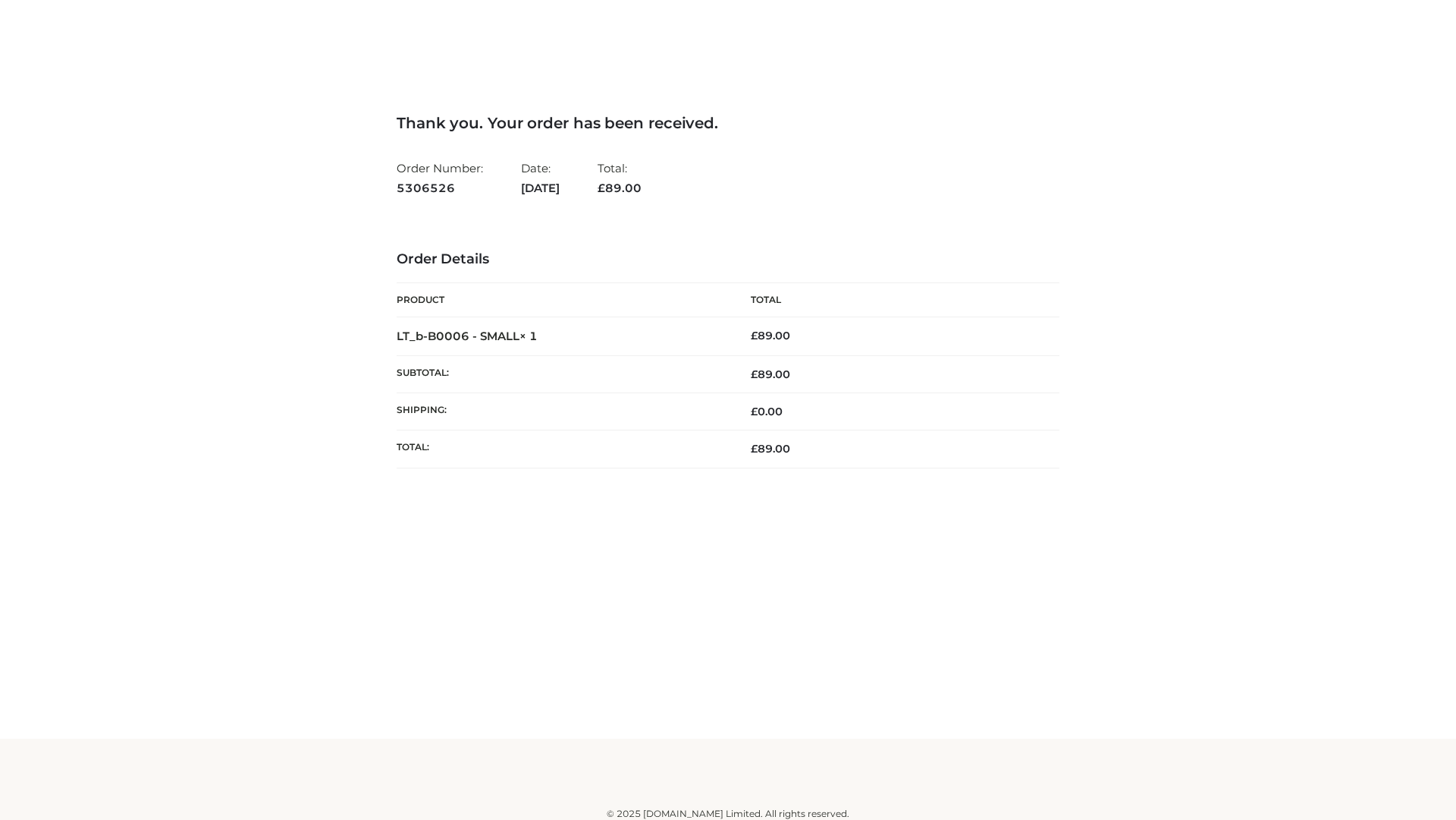 The height and width of the screenshot is (820, 1456). What do you see at coordinates (771, 335) in the screenshot?
I see `bdi: 89.00` at bounding box center [771, 335].